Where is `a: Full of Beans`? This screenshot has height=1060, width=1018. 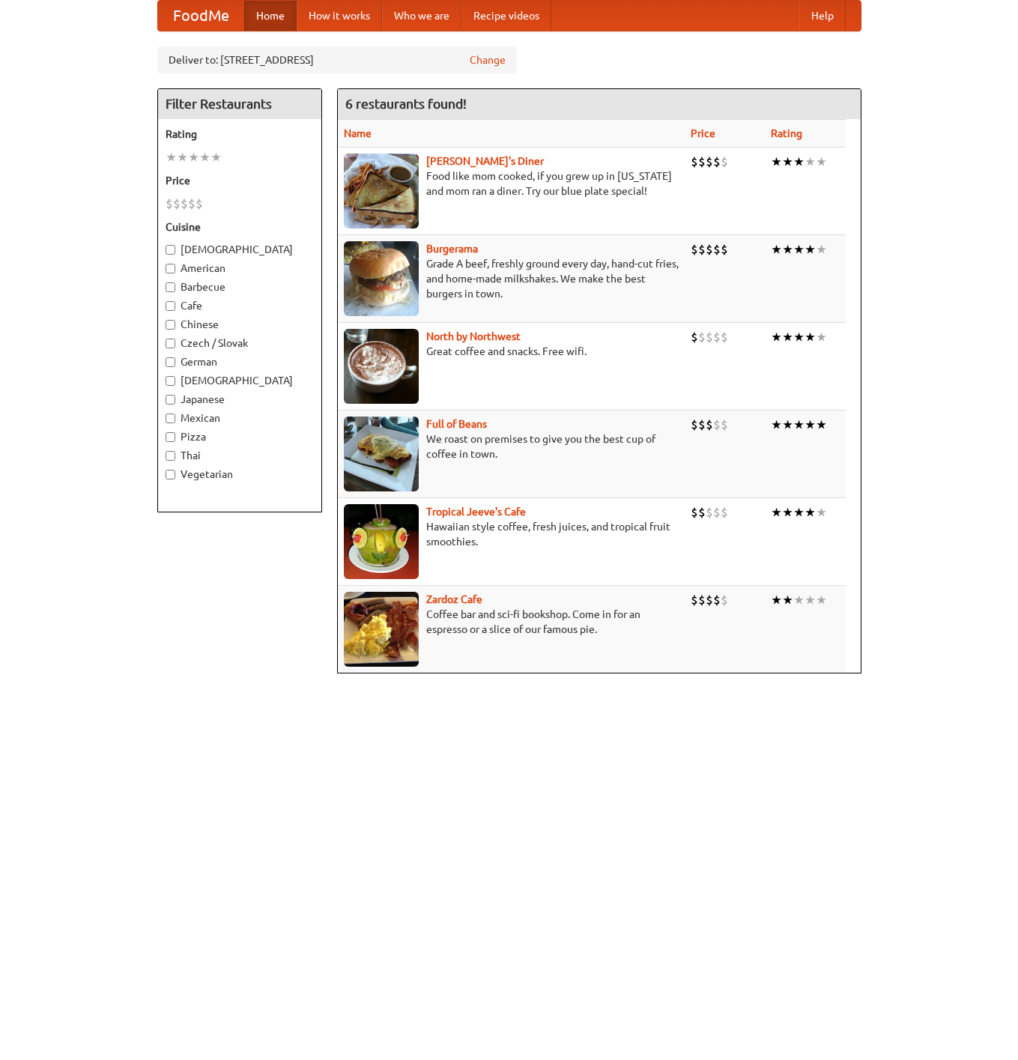 a: Full of Beans is located at coordinates (456, 424).